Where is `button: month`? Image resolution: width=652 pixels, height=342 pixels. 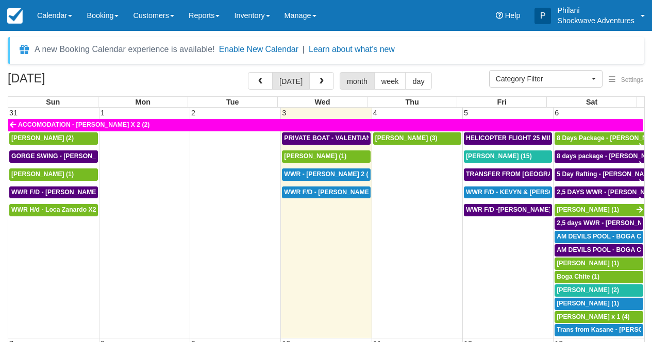 button: month is located at coordinates (357, 81).